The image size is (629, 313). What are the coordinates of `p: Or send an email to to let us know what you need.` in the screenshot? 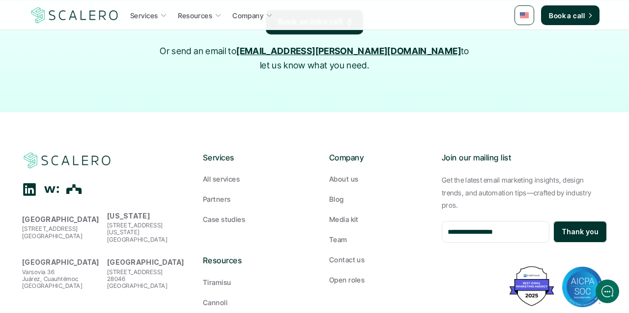 It's located at (315, 59).